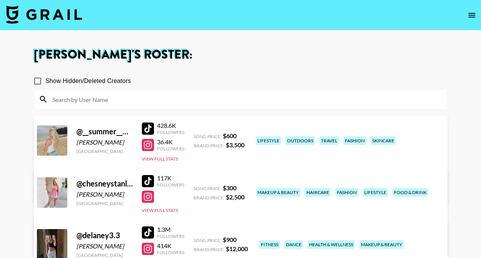 Image resolution: width=481 pixels, height=258 pixels. What do you see at coordinates (235, 197) in the screenshot?
I see `strong: $ 2,500` at bounding box center [235, 197].